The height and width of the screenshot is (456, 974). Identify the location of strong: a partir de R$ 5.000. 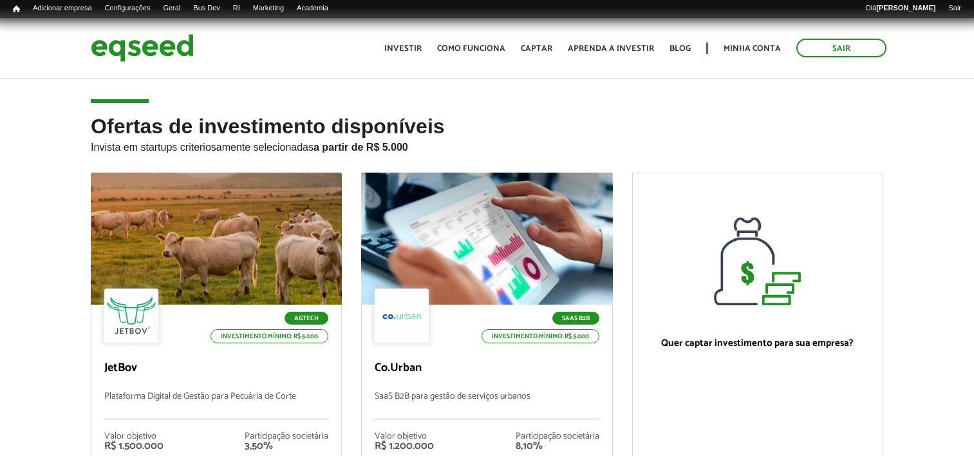
(361, 147).